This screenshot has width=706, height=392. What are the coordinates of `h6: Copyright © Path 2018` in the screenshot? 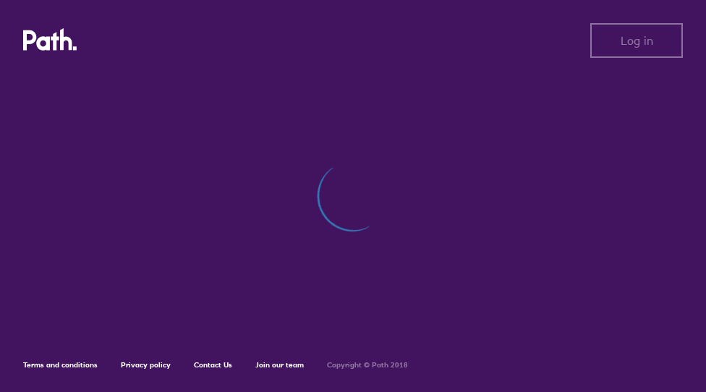 It's located at (368, 365).